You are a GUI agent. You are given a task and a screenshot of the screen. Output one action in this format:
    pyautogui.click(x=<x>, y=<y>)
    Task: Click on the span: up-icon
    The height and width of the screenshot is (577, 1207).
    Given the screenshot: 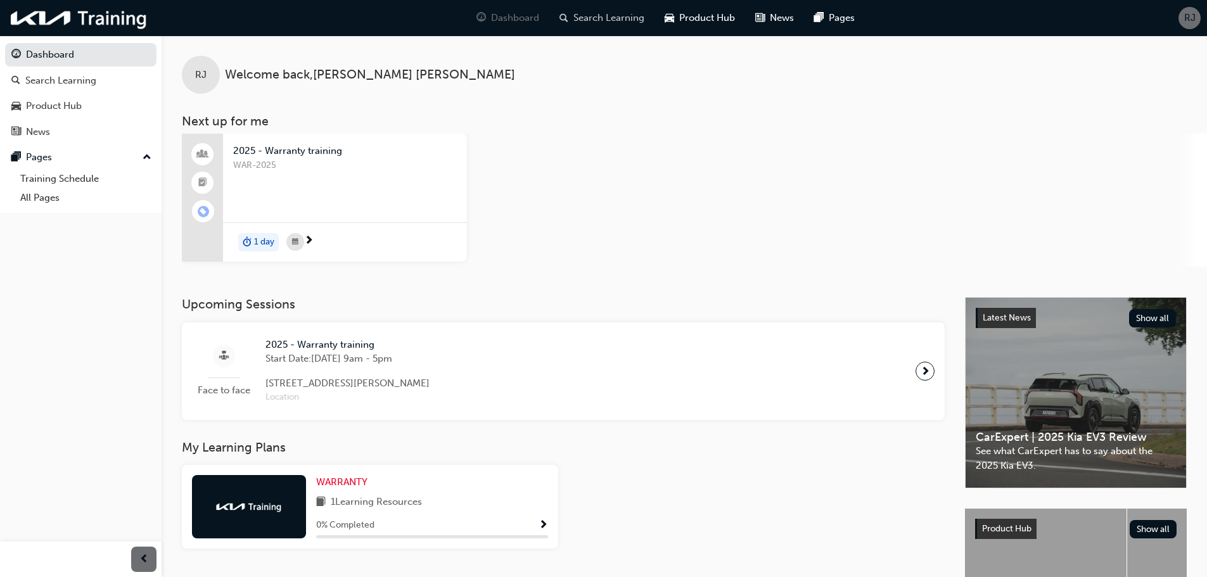 What is the action you would take?
    pyautogui.click(x=147, y=158)
    